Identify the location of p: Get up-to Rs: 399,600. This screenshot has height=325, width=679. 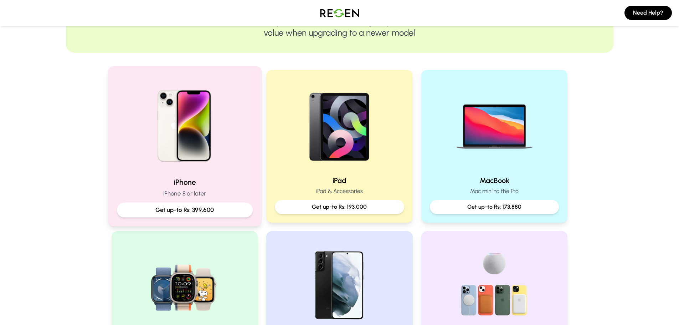
(184, 210).